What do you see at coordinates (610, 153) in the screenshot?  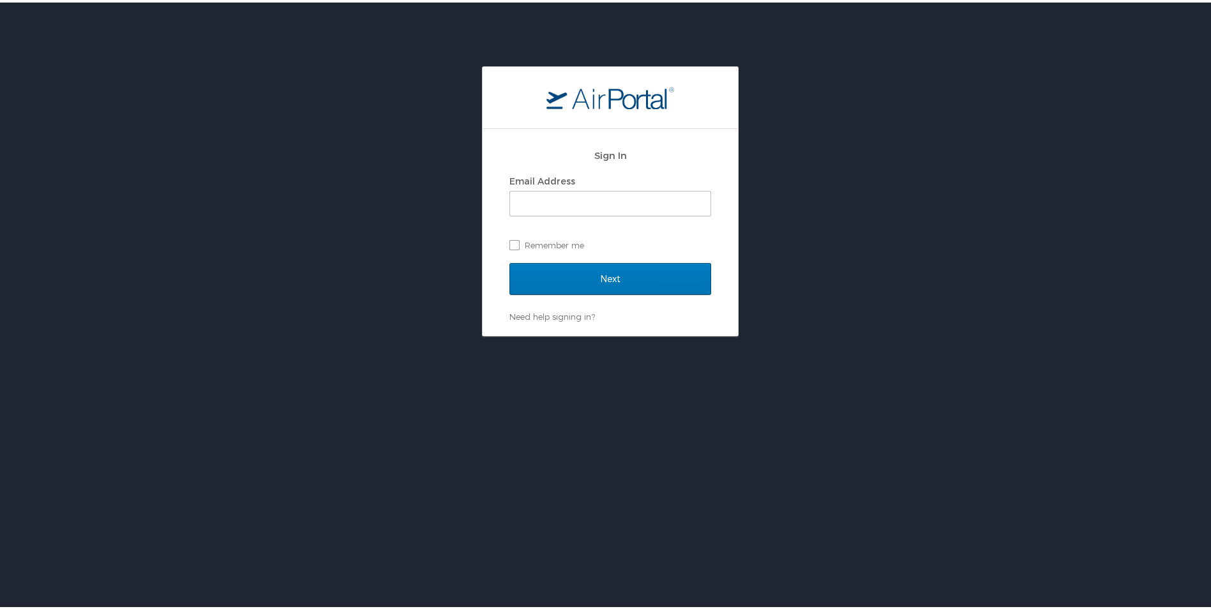 I see `h2: Sign In` at bounding box center [610, 153].